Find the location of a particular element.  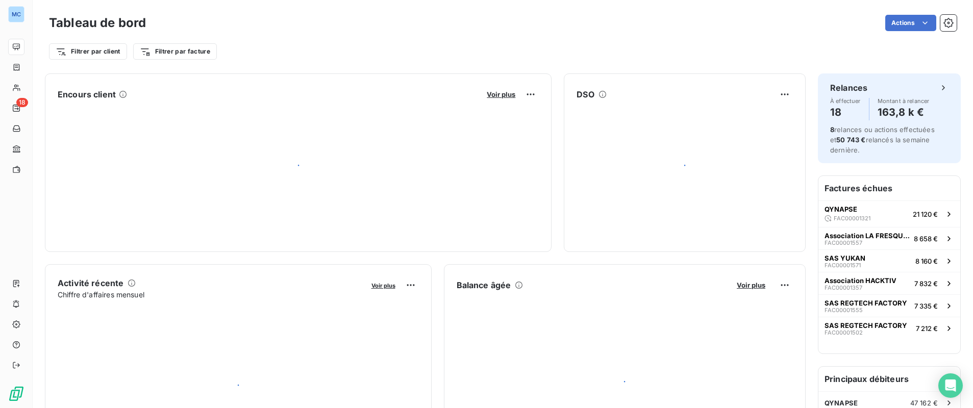

button: Association HACKTIVFAC000013577 832 € is located at coordinates (890, 283).